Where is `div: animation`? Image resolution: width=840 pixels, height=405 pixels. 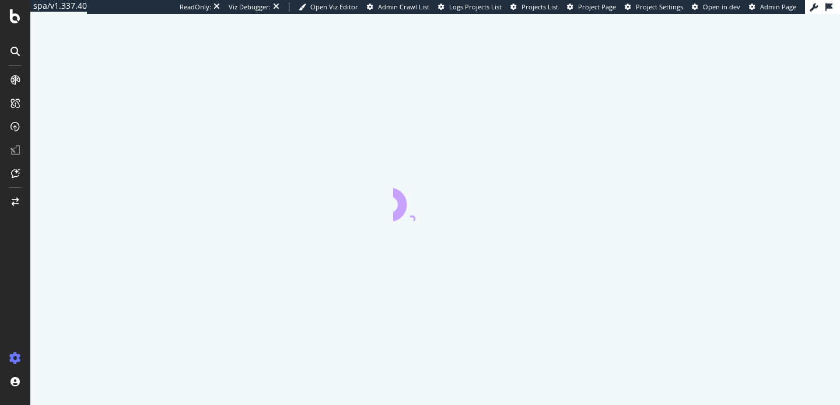 div: animation is located at coordinates (435, 200).